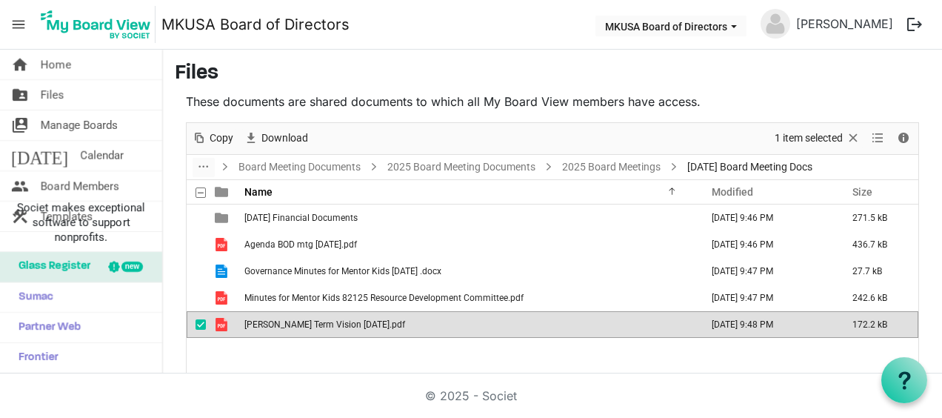 The height and width of the screenshot is (418, 942). Describe the element at coordinates (878, 271) in the screenshot. I see `td: 27.7 kB is template cell column header Size` at that location.